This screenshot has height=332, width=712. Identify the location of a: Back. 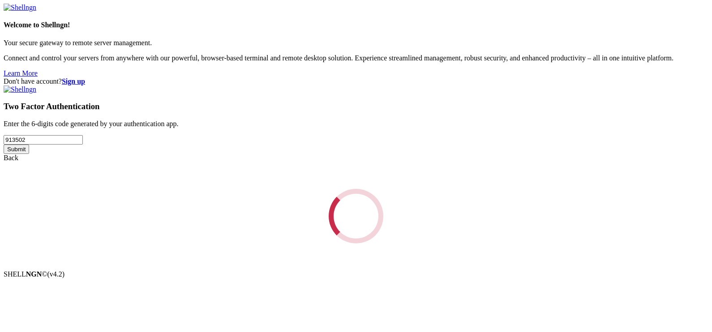
(11, 158).